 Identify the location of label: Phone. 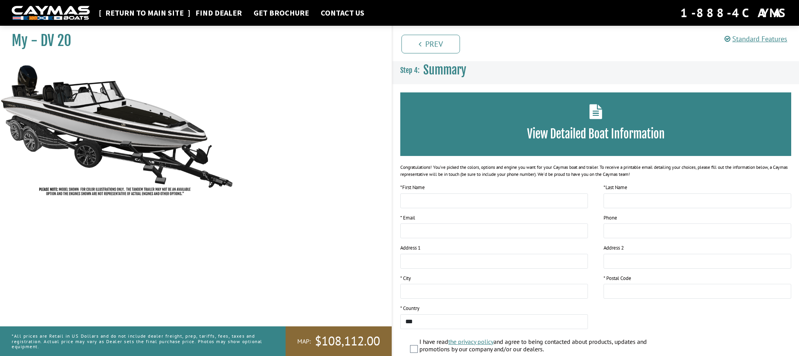
(610, 218).